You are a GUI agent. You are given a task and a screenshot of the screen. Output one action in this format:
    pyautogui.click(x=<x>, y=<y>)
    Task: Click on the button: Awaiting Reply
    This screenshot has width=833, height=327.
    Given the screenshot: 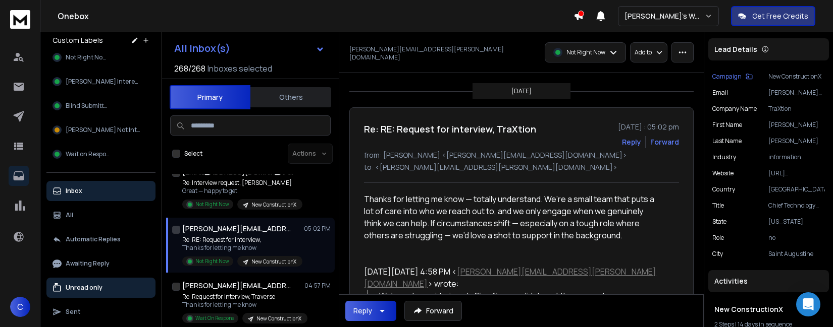 What is the action you would take?
    pyautogui.click(x=101, y=264)
    